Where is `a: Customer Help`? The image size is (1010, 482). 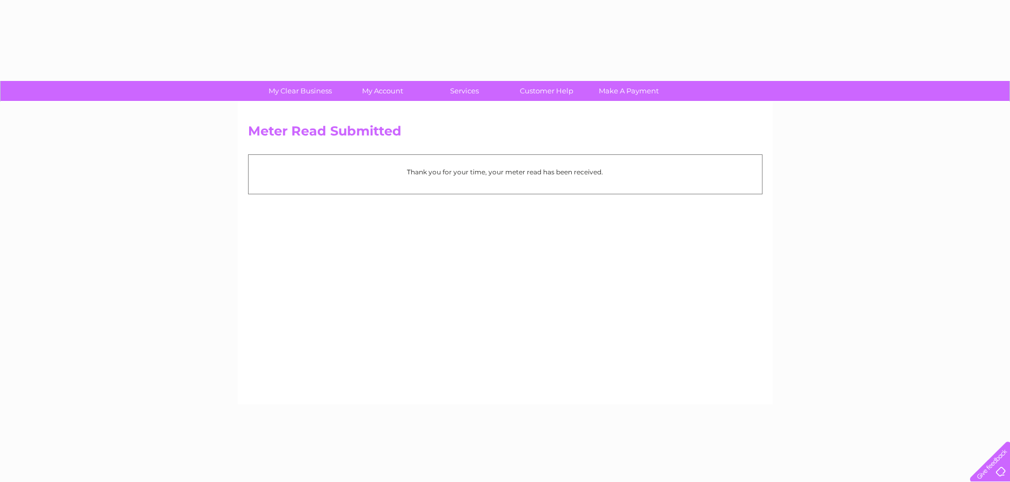 a: Customer Help is located at coordinates (546, 91).